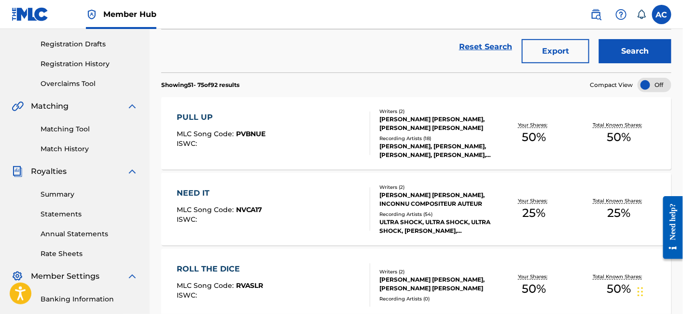 The width and height of the screenshot is (683, 314). Describe the element at coordinates (435, 214) in the screenshot. I see `div: Recording Artists ( 54 )` at that location.